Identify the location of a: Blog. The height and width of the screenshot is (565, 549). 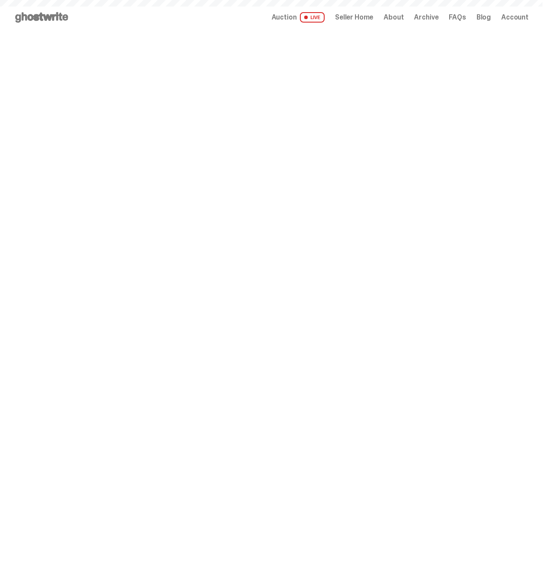
(483, 17).